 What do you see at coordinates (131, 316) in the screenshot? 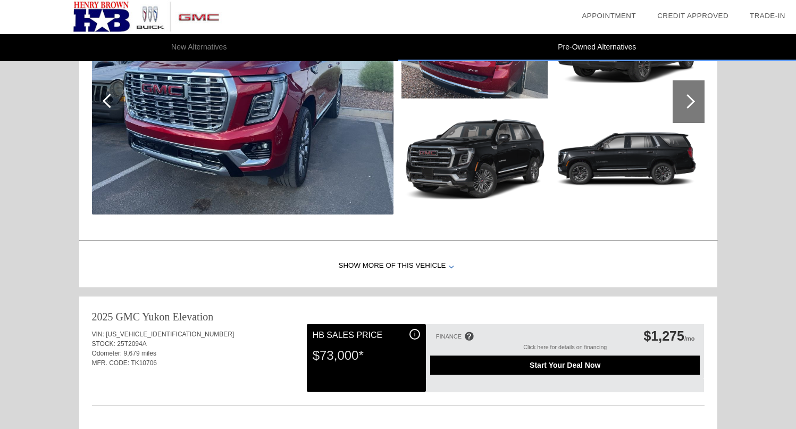
I see `div: 2025 GMC Yukon` at bounding box center [131, 316].